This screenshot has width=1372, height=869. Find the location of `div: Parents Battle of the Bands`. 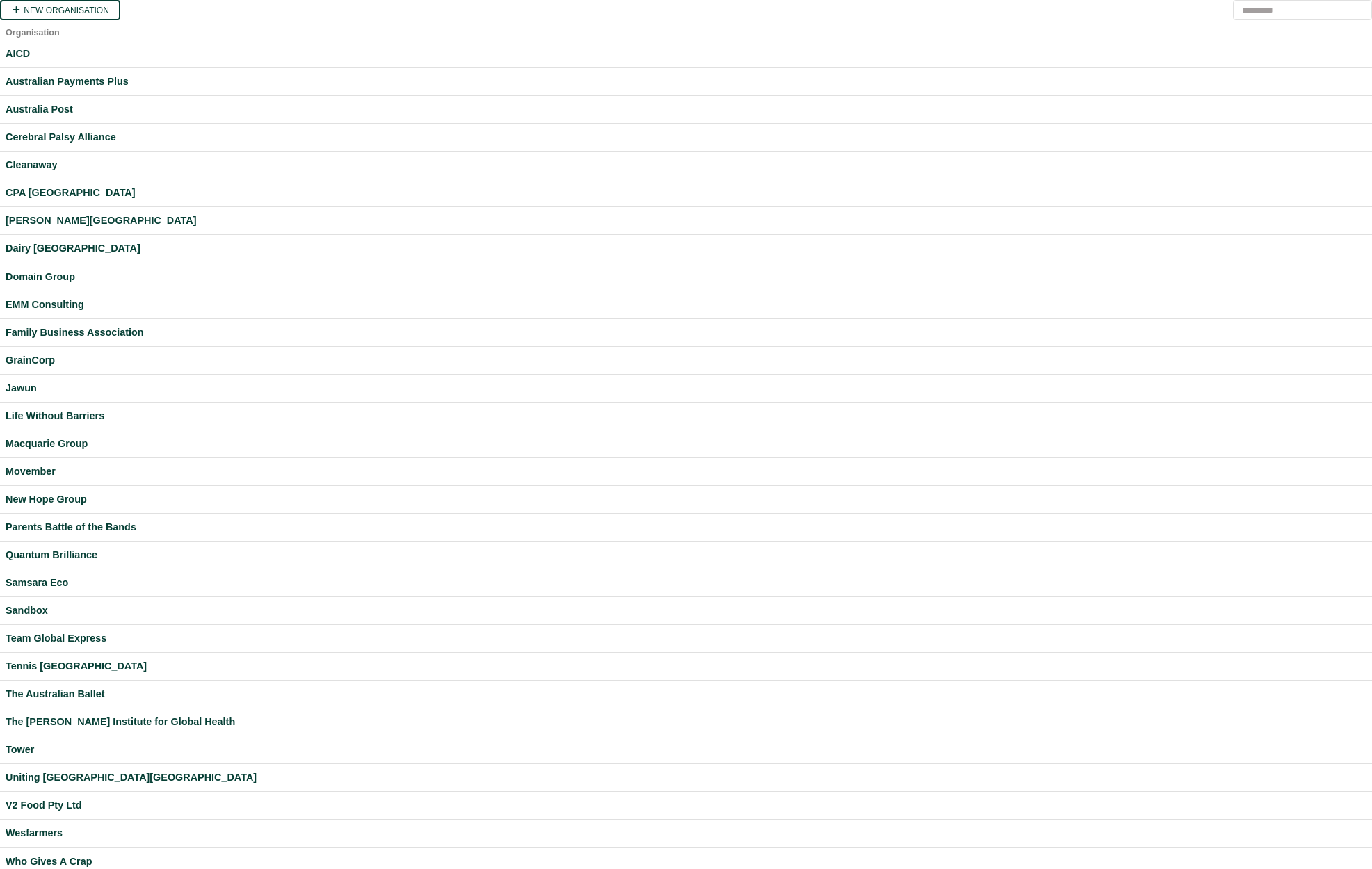

div: Parents Battle of the Bands is located at coordinates (686, 527).